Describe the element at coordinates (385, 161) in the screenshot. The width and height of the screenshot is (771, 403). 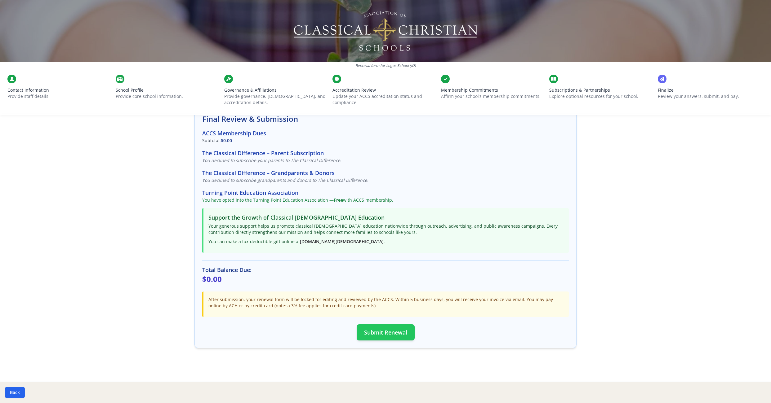
I see `p: You declined to subscribe your parents to The Classical Difference.` at that location.